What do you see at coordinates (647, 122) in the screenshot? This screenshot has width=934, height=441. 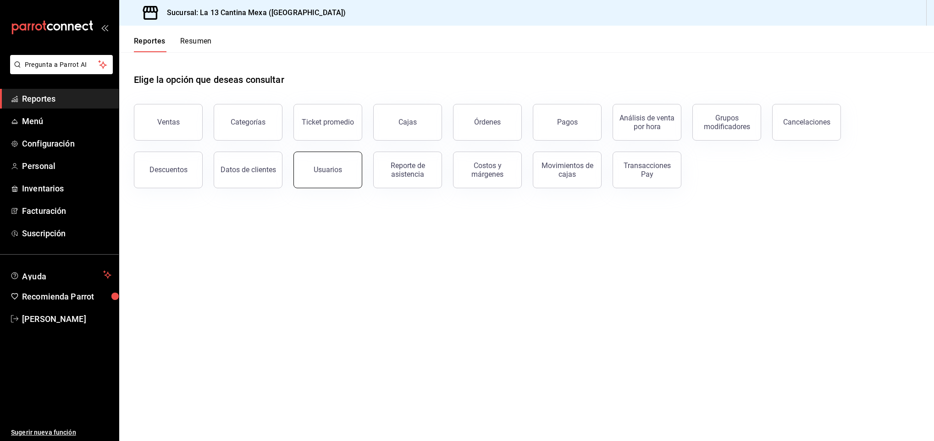 I see `div: Análisis de venta por hora` at bounding box center [647, 122].